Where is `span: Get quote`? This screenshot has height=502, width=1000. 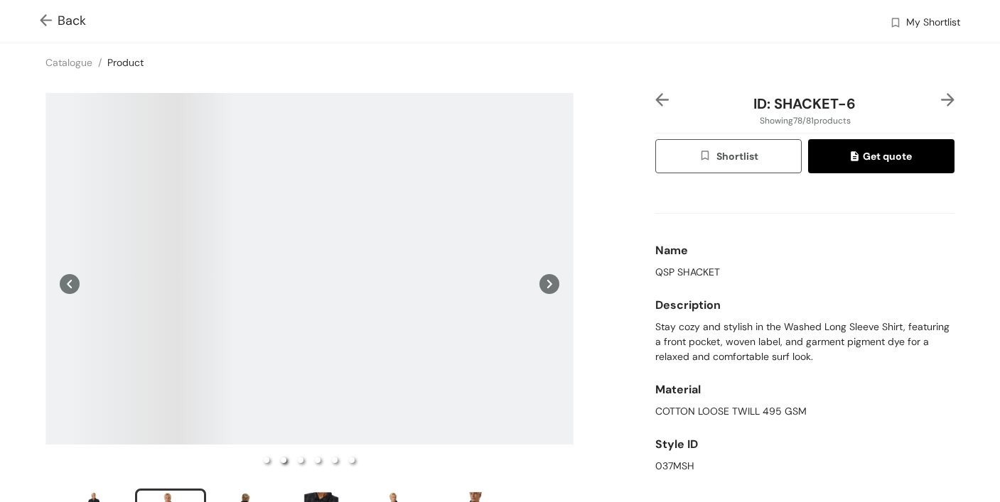
span: Get quote is located at coordinates (881, 156).